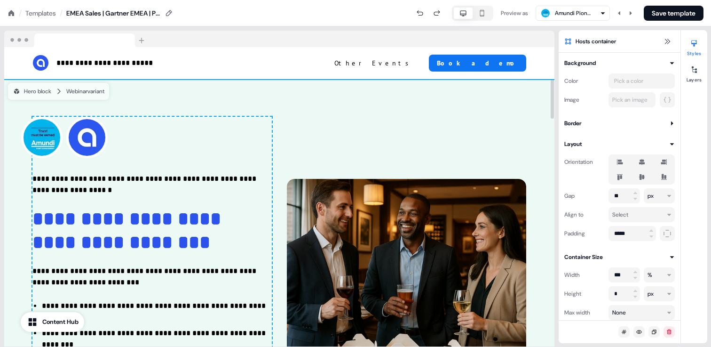  What do you see at coordinates (674, 13) in the screenshot?
I see `button: Save template` at bounding box center [674, 13].